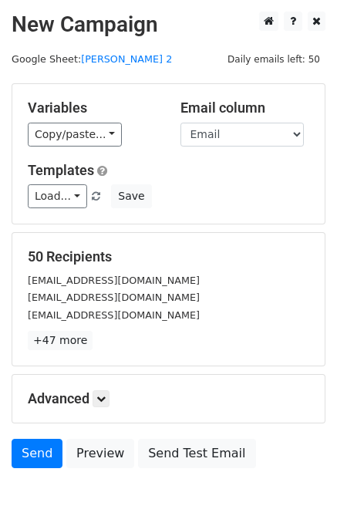  Describe the element at coordinates (274, 59) in the screenshot. I see `a: Daily emails left: 50` at that location.